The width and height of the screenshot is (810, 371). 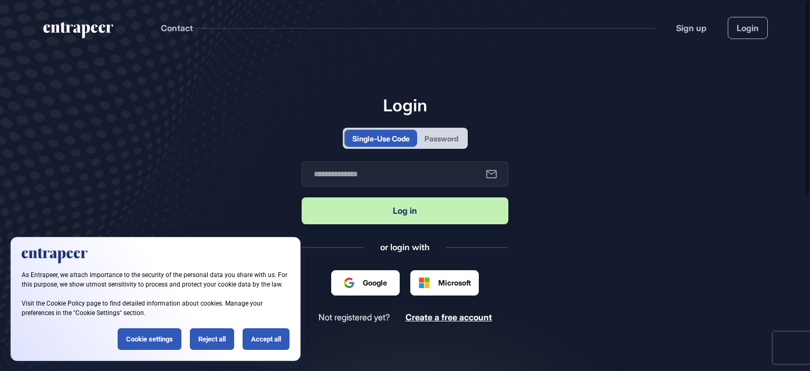 What do you see at coordinates (449, 317) in the screenshot?
I see `span: Create a free account` at bounding box center [449, 317].